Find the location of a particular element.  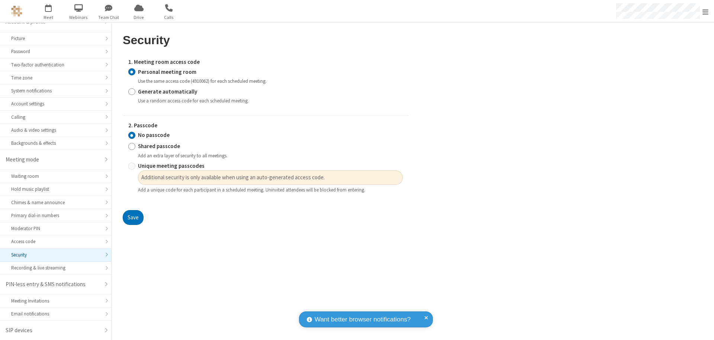

div: Account settings is located at coordinates (55, 104).